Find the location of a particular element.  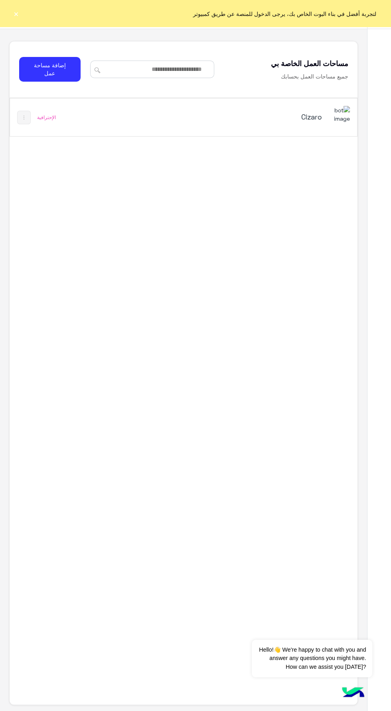

button: إضافة مساحة عمل is located at coordinates (50, 69).